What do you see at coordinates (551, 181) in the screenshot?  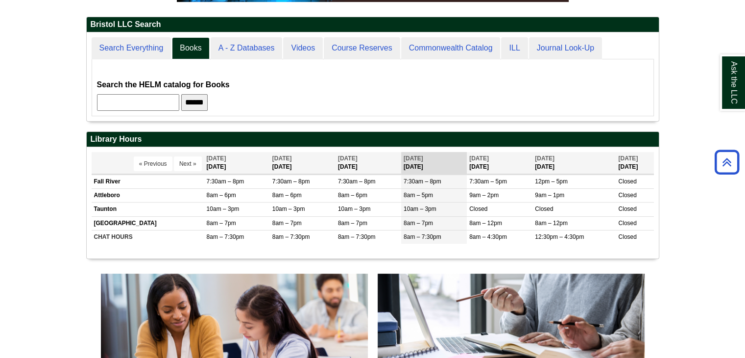 I see `span: 12pm – 5pm` at bounding box center [551, 181].